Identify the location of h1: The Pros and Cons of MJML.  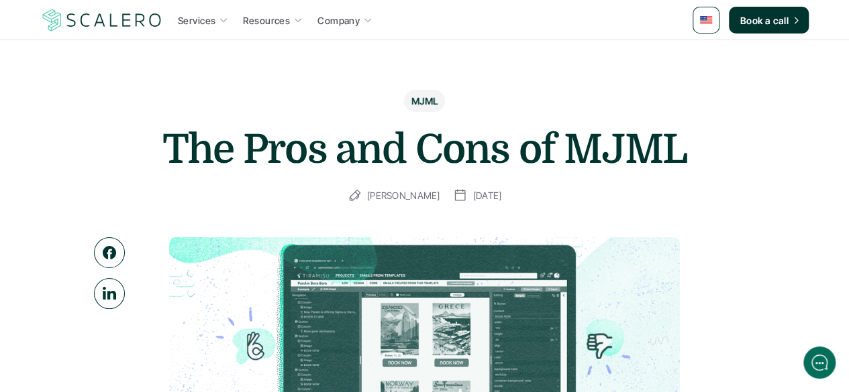
(425, 150).